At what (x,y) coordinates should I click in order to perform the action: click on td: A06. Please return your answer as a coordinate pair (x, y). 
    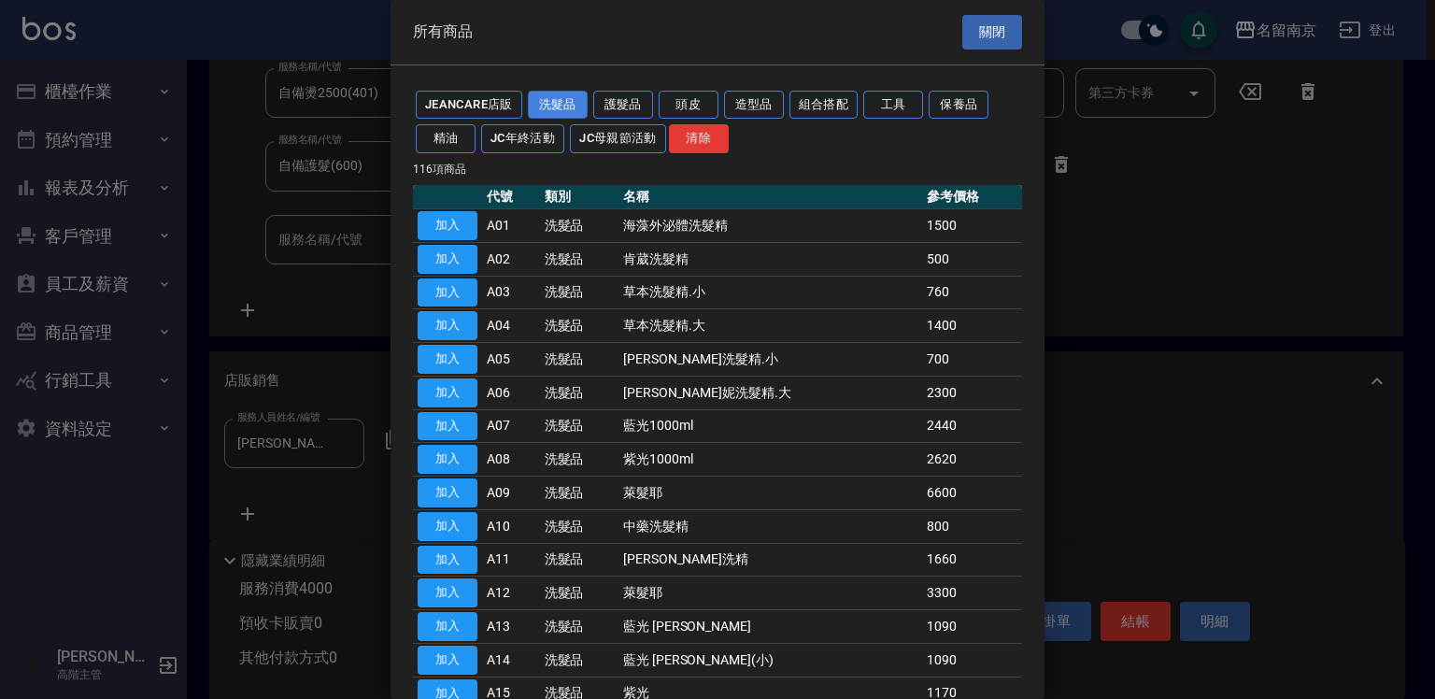
    Looking at the image, I should click on (511, 392).